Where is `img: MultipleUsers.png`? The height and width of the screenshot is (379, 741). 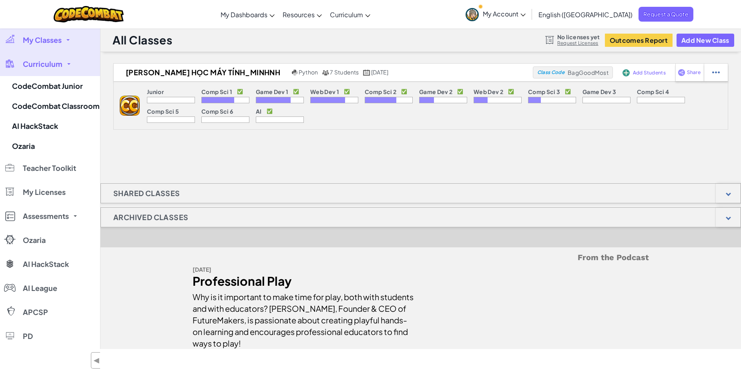
img: MultipleUsers.png is located at coordinates (326, 72).